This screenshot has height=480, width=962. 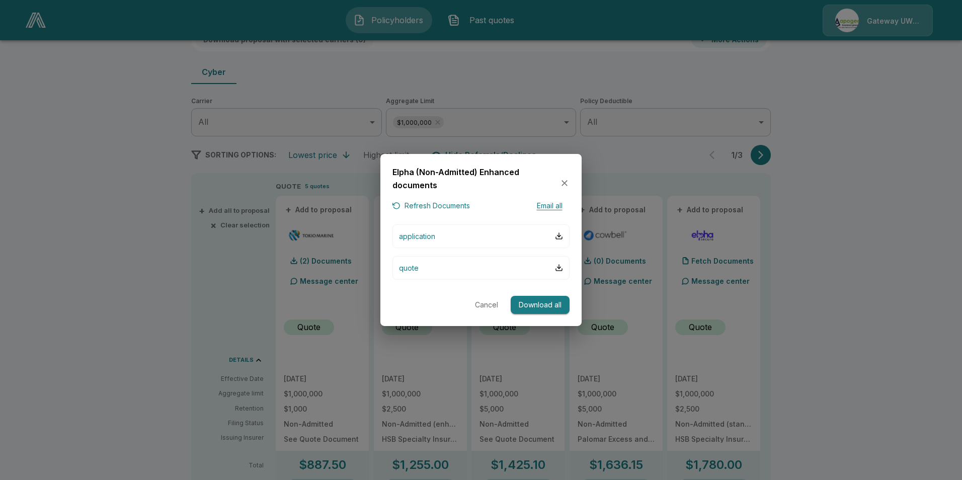 I want to click on h6: Elpha (Non-Admitted) Enhanced documents, so click(x=476, y=179).